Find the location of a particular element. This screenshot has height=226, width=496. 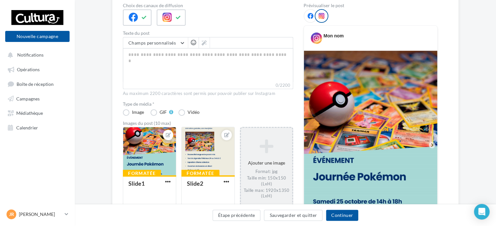

div: Au maximum 2200 caractères sont permis pour pouvoir publier sur Instagram is located at coordinates (208, 94).